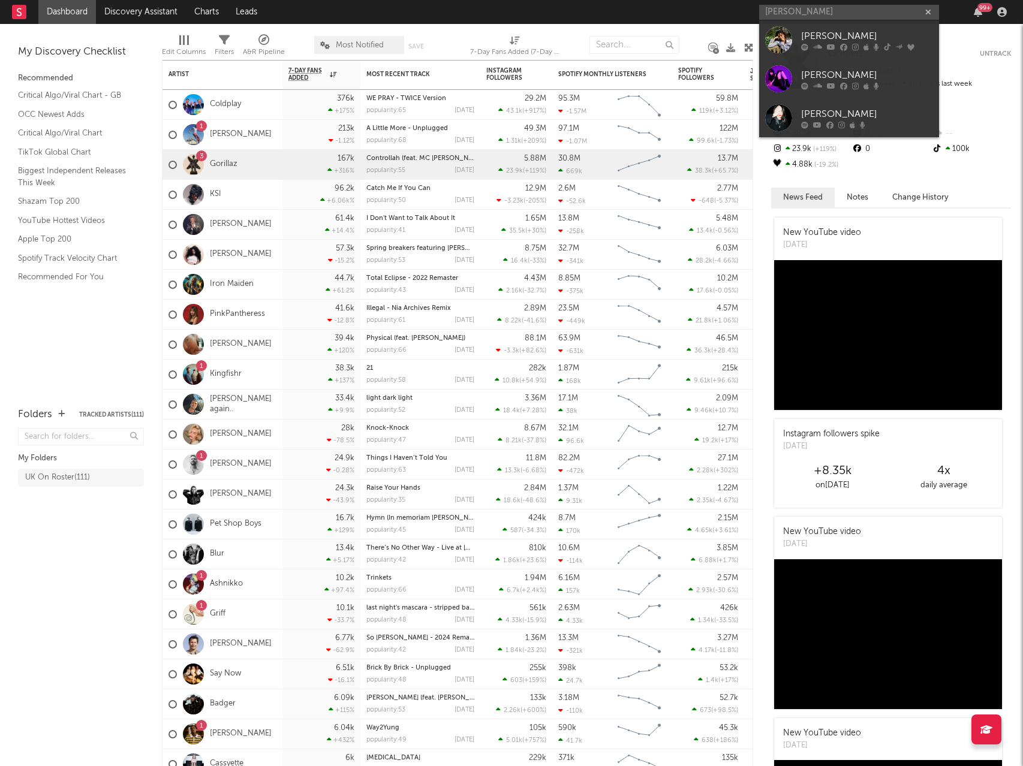 The image size is (1023, 766). What do you see at coordinates (534, 321) in the screenshot?
I see `span: -41.6 %` at bounding box center [534, 321].